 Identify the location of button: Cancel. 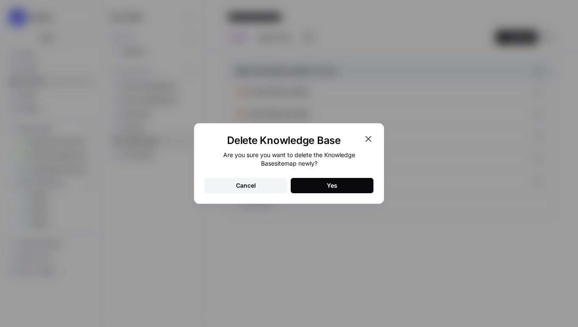
(246, 185).